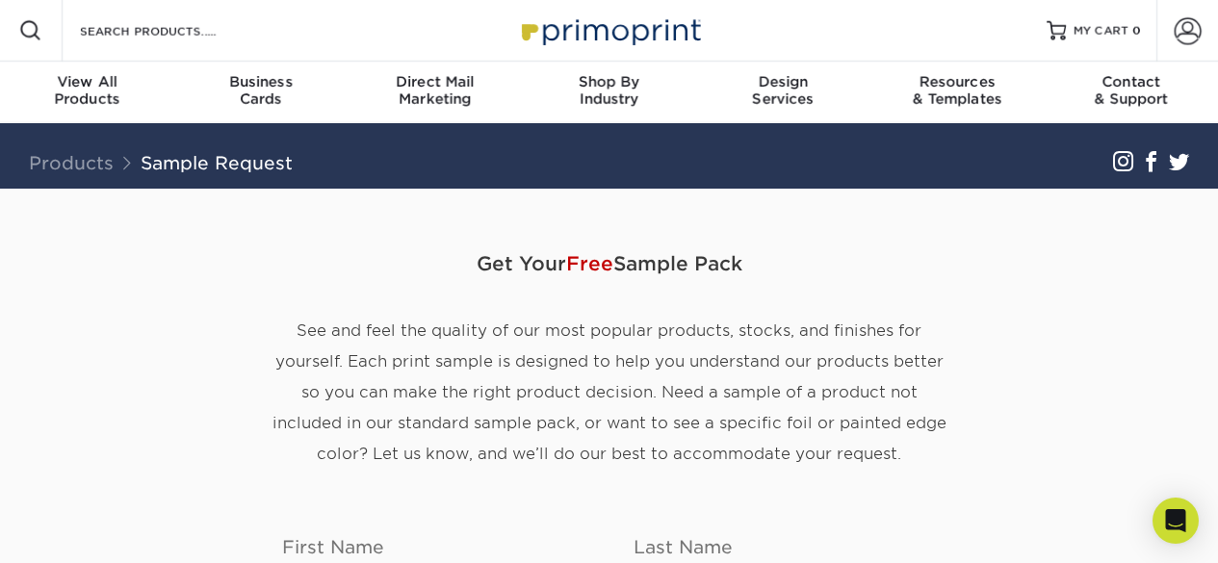 The width and height of the screenshot is (1218, 563). I want to click on a: Direct MailMarketing, so click(434, 92).